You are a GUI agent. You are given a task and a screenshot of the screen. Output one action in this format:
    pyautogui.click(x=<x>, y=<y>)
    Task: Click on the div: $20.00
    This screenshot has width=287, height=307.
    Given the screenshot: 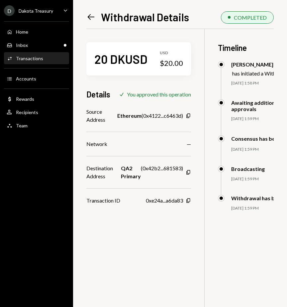 What is the action you would take?
    pyautogui.click(x=172, y=63)
    